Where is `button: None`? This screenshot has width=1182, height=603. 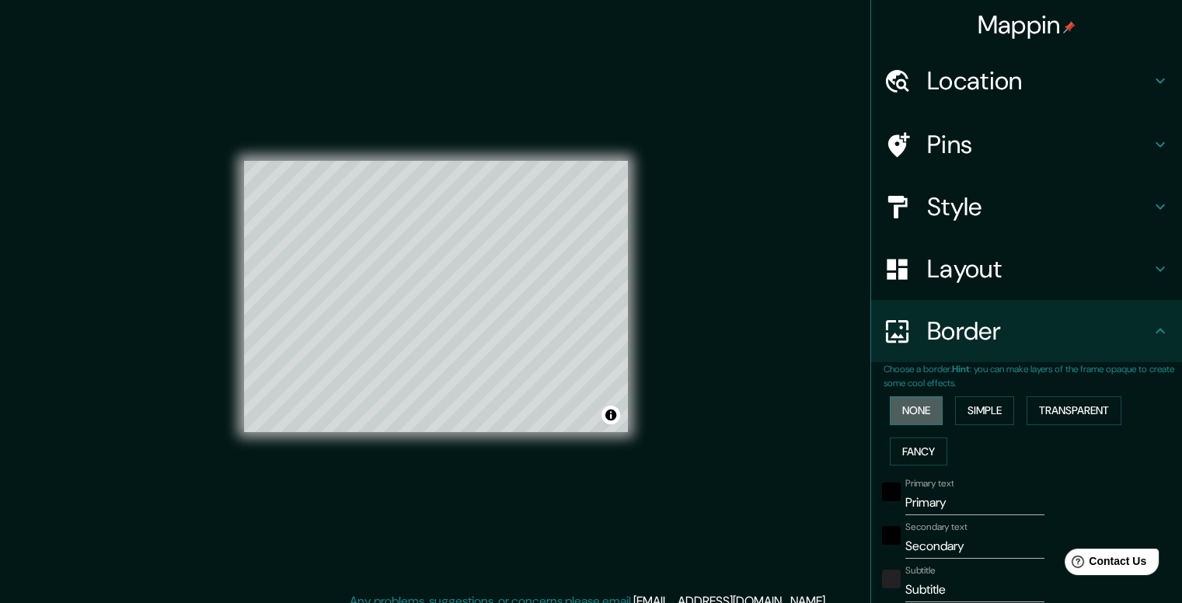 button: None is located at coordinates (916, 410).